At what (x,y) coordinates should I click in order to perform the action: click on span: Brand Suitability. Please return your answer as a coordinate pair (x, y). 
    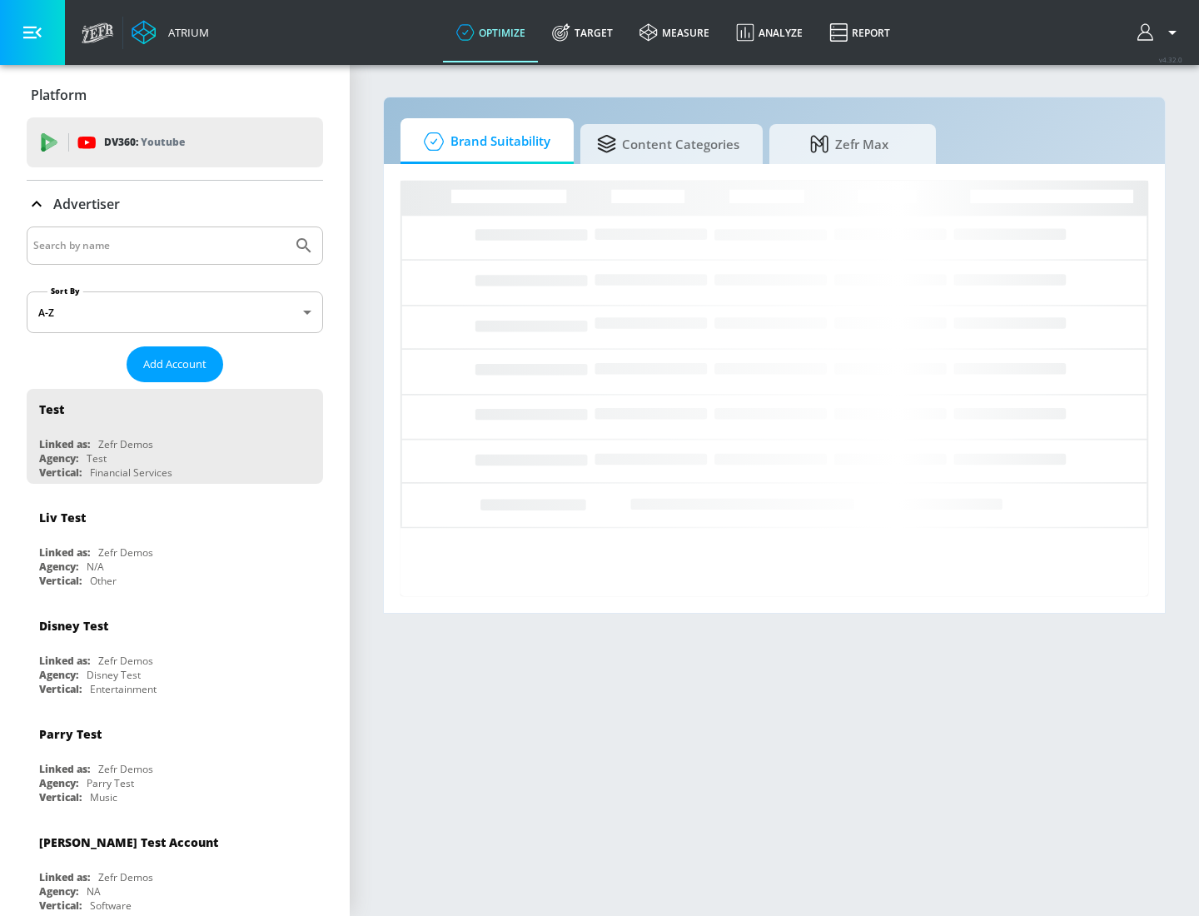
    Looking at the image, I should click on (484, 142).